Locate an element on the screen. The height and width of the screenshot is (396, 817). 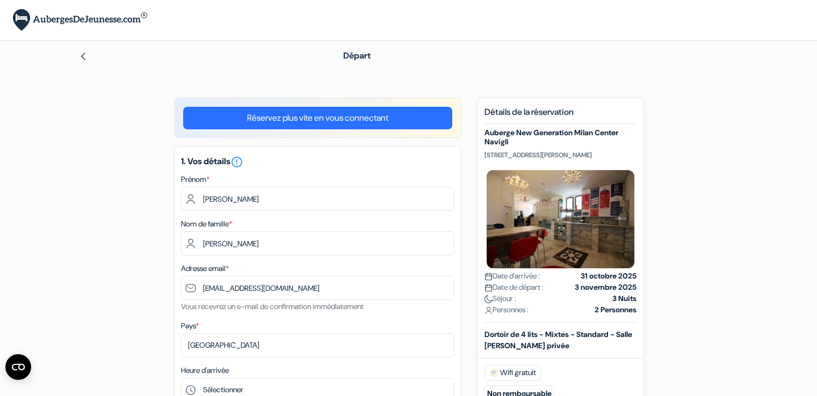
h5: Auberge New Generation Milan Center Navigli is located at coordinates (560, 138).